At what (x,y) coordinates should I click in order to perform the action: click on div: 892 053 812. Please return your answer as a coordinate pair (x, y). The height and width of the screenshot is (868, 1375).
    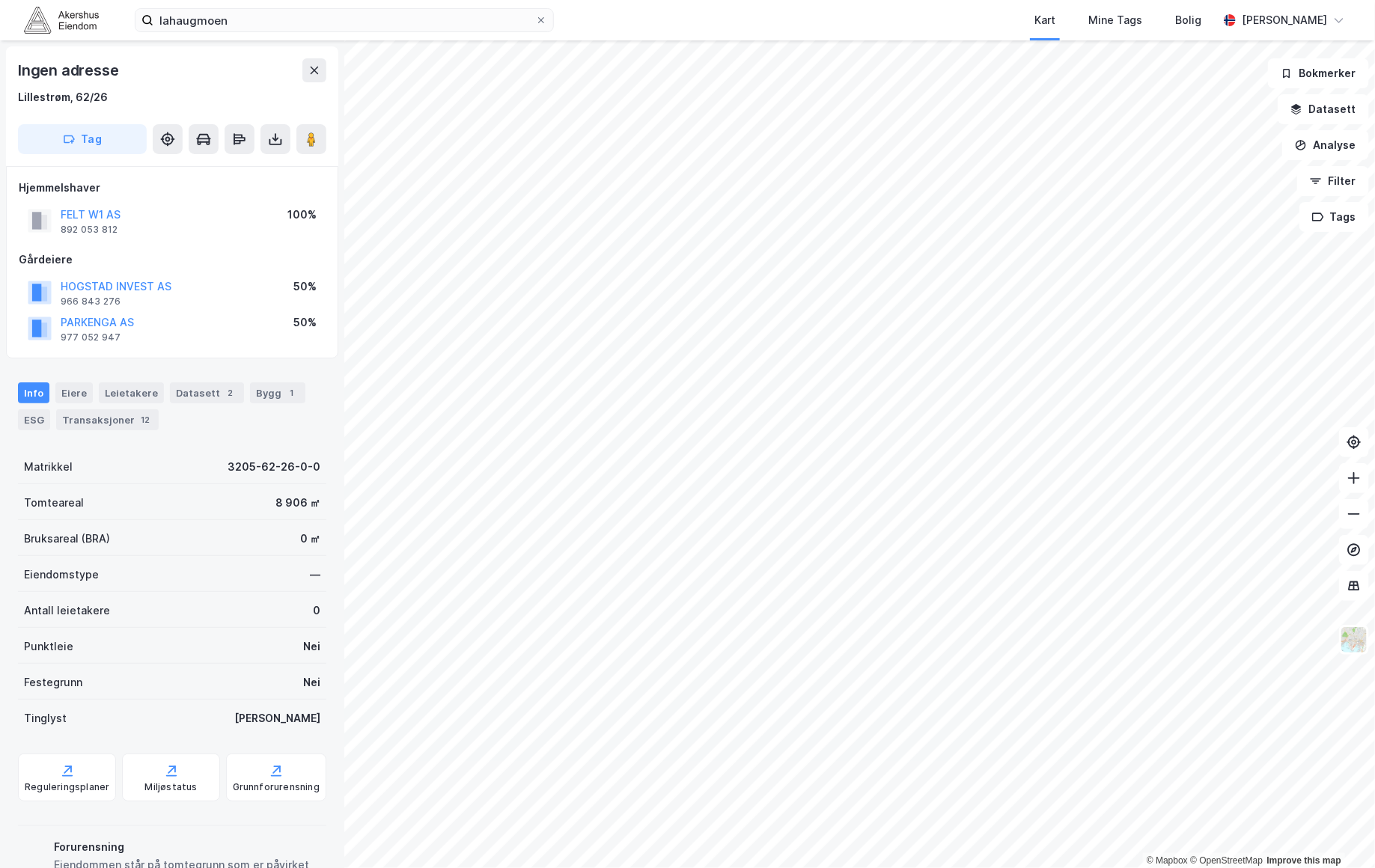
    Looking at the image, I should click on (89, 230).